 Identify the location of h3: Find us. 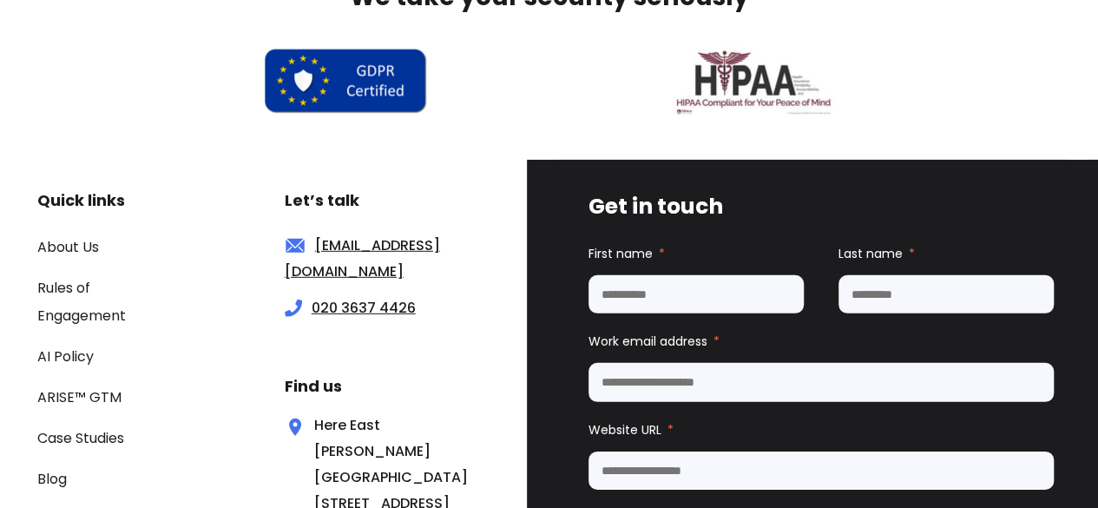
(384, 386).